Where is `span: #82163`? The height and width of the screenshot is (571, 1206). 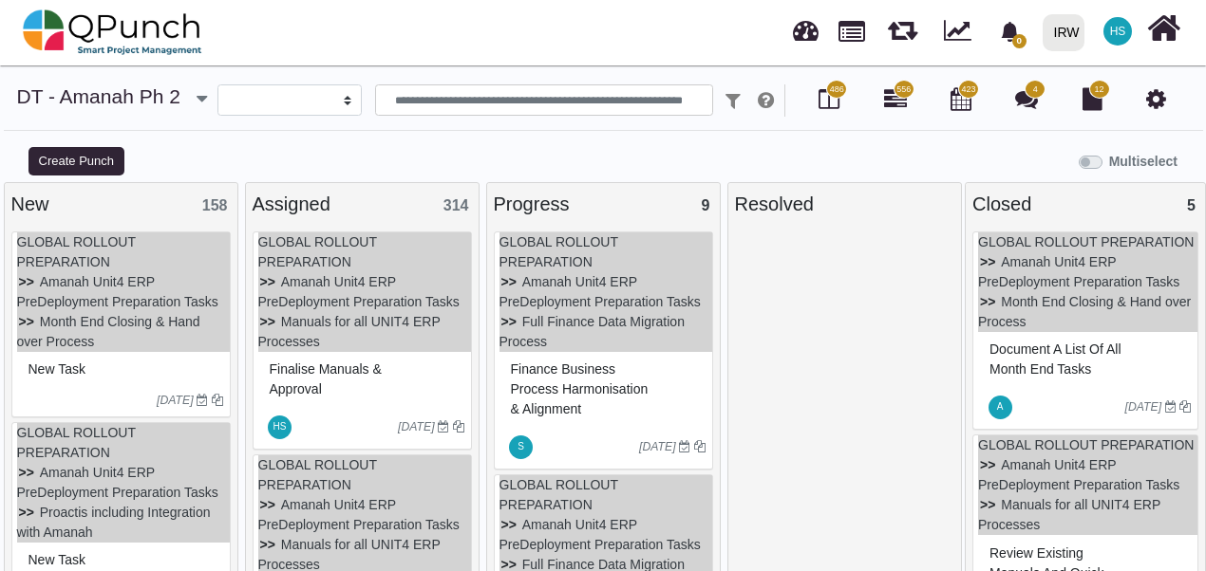
span: #82163 is located at coordinates (579, 389).